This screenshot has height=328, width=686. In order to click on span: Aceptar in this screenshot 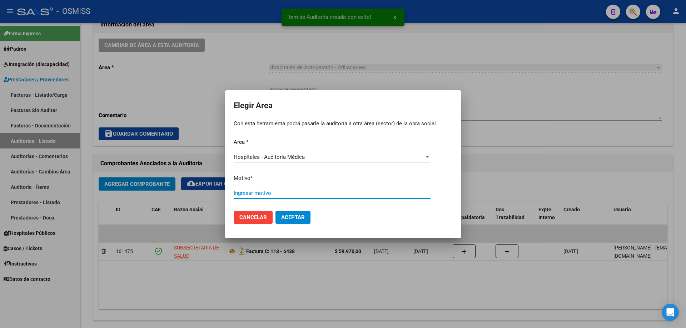, I will do `click(293, 217)`.